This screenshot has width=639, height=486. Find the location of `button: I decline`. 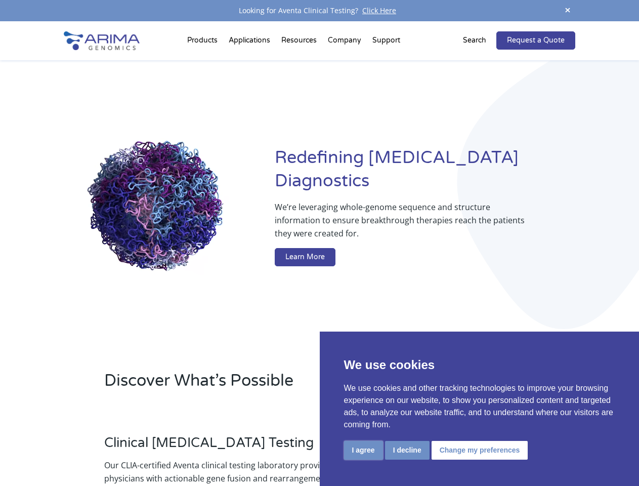

button: I decline is located at coordinates (407, 450).